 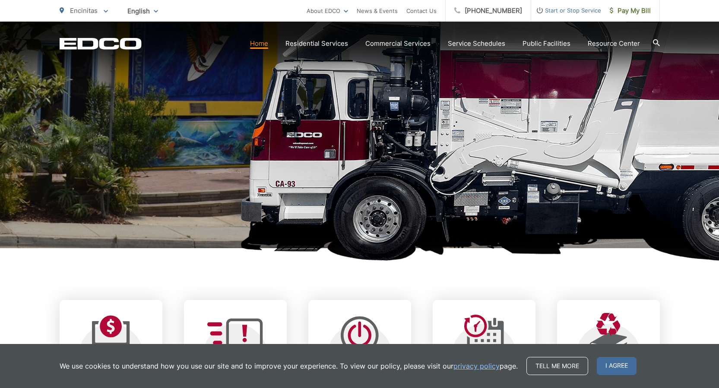 What do you see at coordinates (617, 366) in the screenshot?
I see `span: I agree` at bounding box center [617, 366].